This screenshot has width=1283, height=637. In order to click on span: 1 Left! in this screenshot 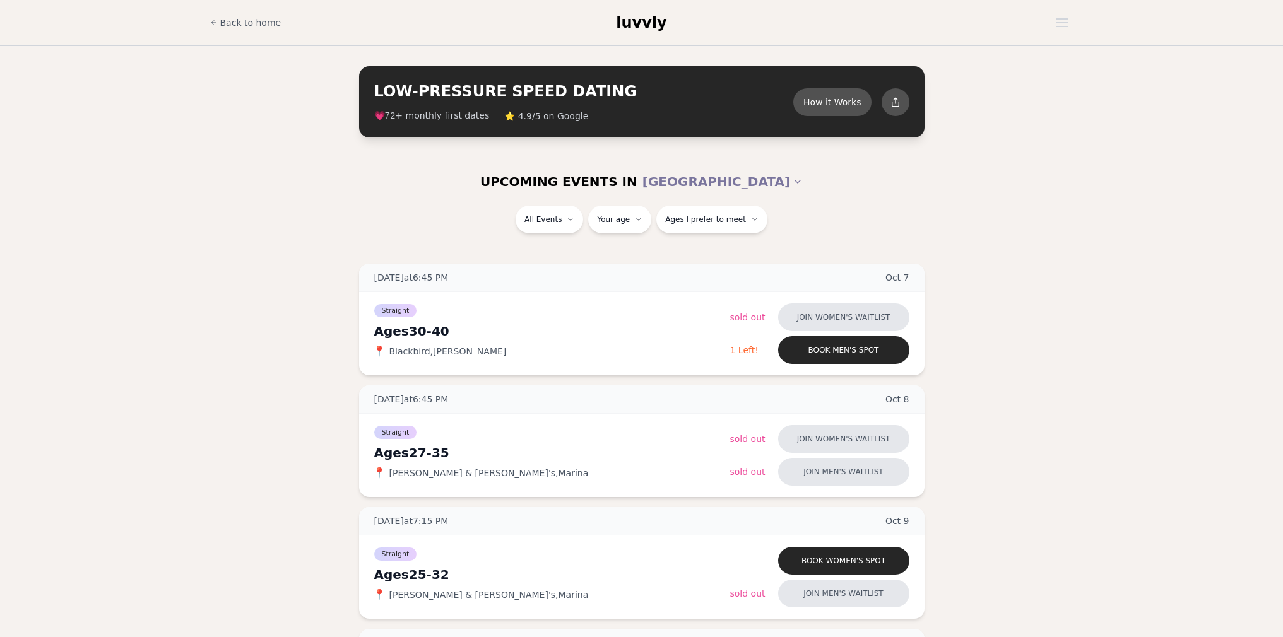, I will do `click(744, 350)`.